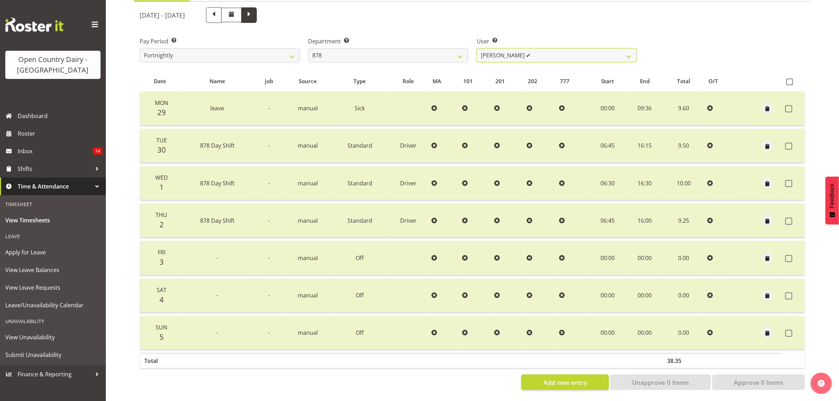 The height and width of the screenshot is (401, 839). I want to click on span: Inbox, so click(55, 151).